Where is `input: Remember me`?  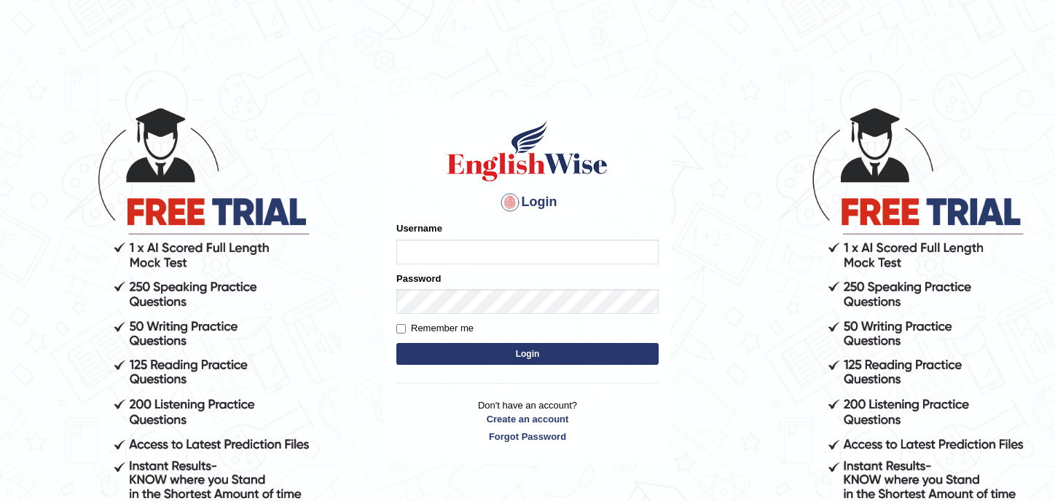
input: Remember me is located at coordinates (401, 329).